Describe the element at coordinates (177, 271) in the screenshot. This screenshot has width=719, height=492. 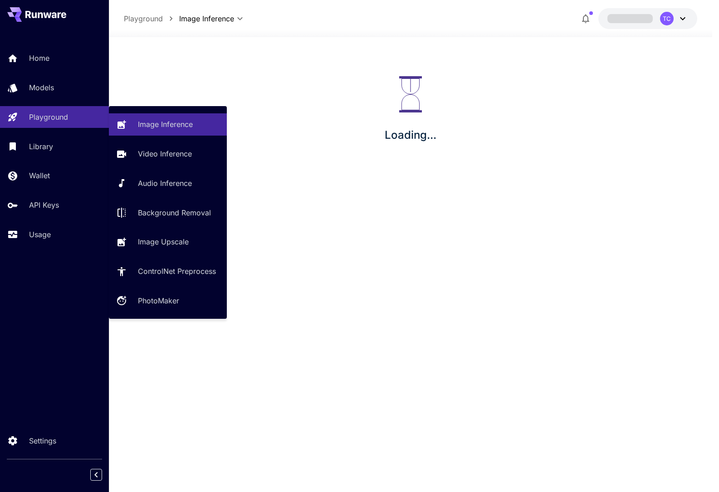
I see `p: ControlNet Preprocess` at that location.